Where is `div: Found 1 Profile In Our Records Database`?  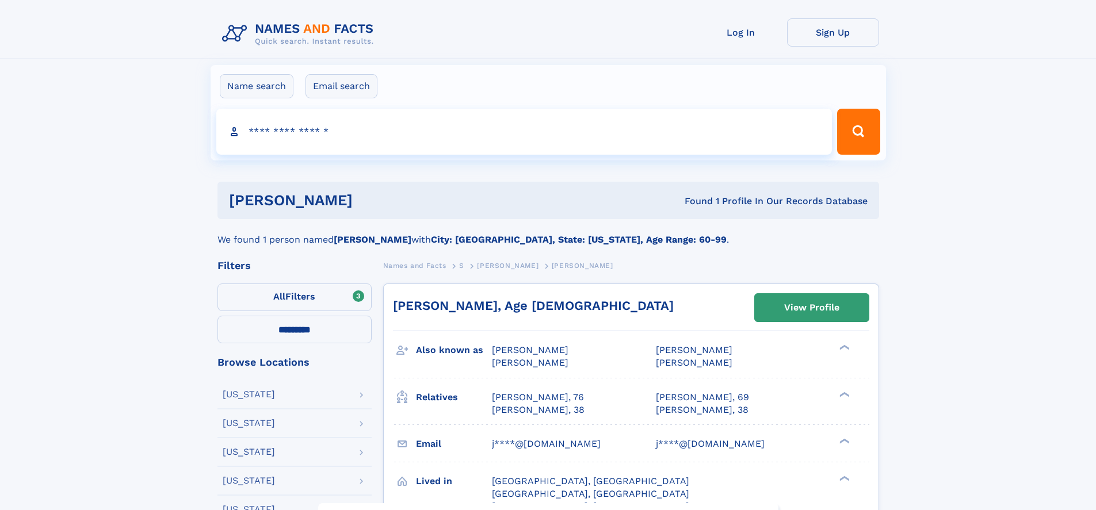
div: Found 1 Profile In Our Records Database is located at coordinates (693, 201).